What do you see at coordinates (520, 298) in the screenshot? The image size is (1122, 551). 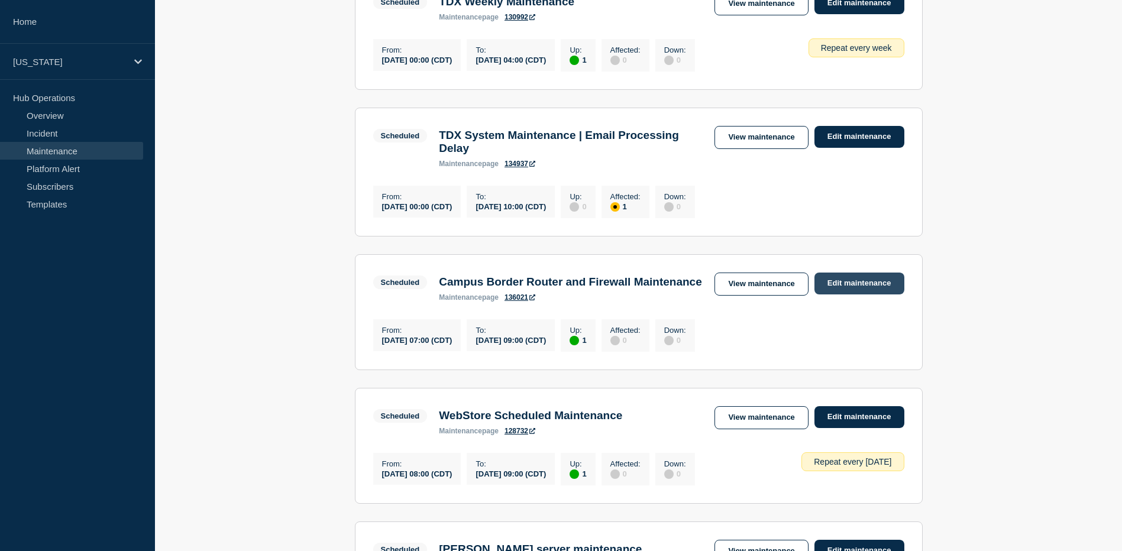 I see `a: 136021` at bounding box center [520, 298].